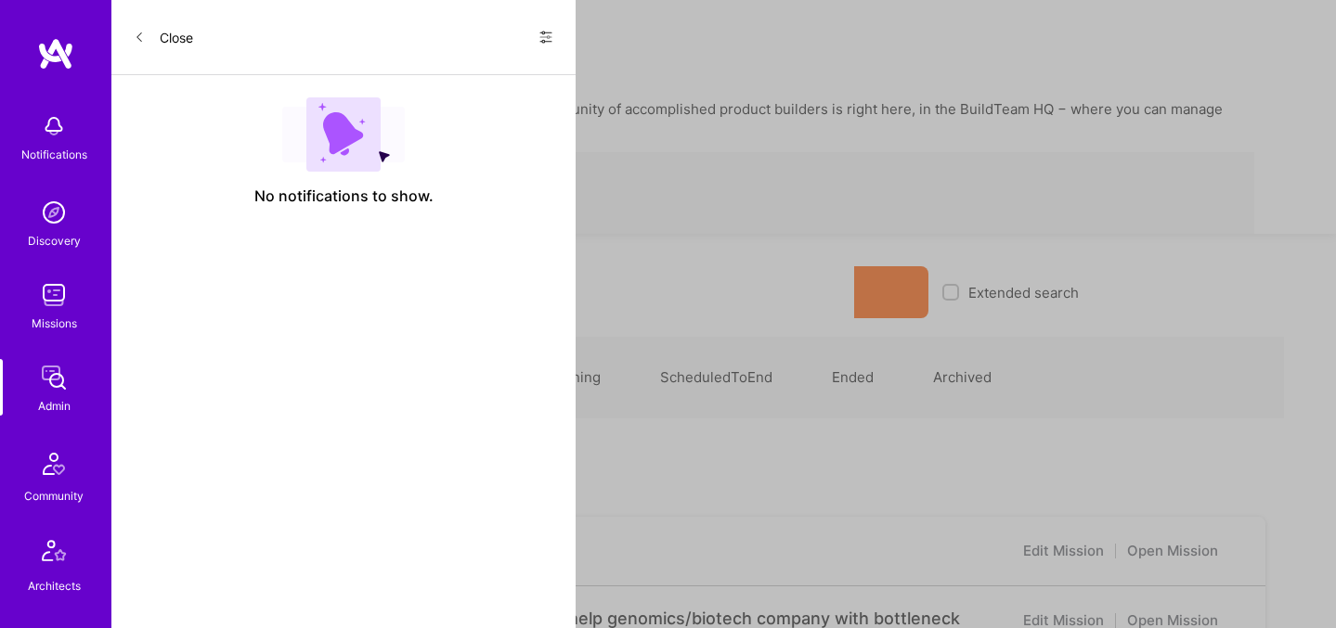 The height and width of the screenshot is (628, 1336). Describe the element at coordinates (54, 240) in the screenshot. I see `div: Discovery` at that location.